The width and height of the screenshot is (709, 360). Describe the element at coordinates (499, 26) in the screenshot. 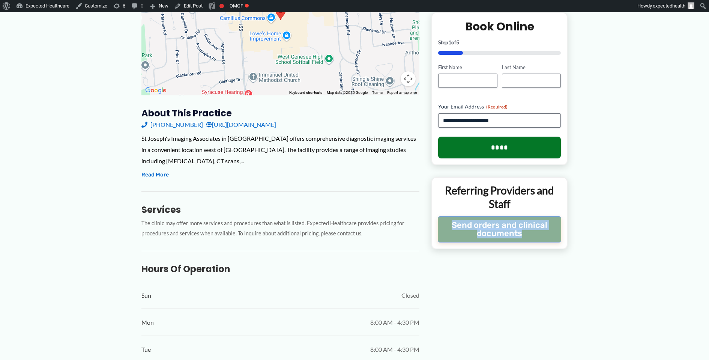

I see `h2: Book Online` at that location.